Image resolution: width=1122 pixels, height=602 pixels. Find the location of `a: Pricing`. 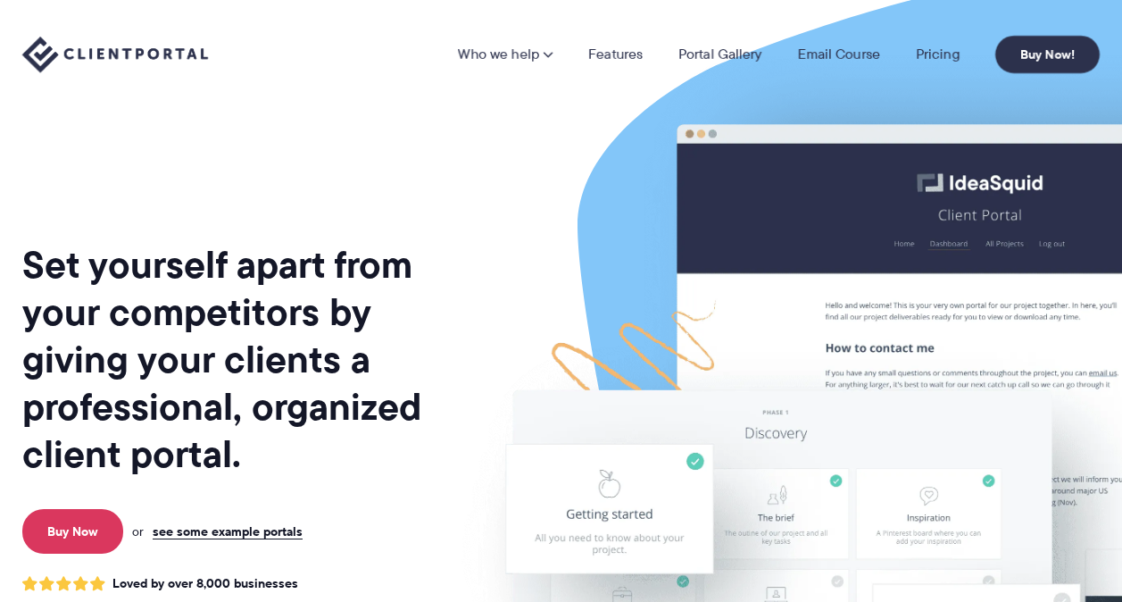

a: Pricing is located at coordinates (937, 54).